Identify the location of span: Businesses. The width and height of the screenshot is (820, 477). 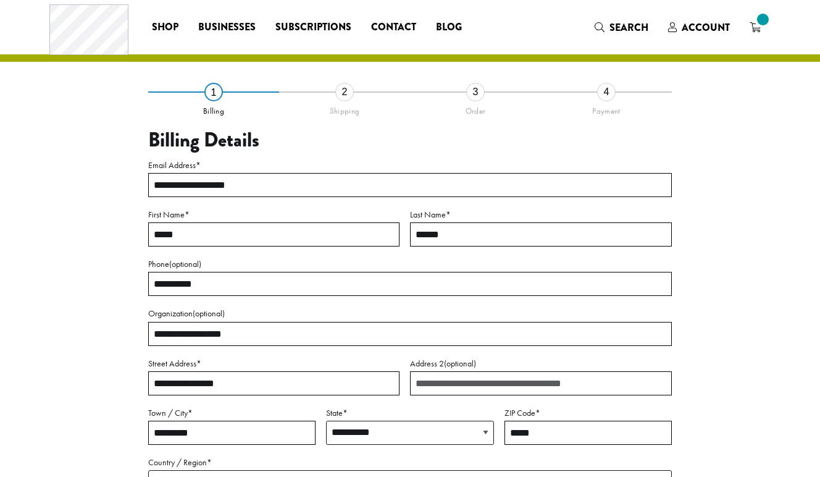
(227, 27).